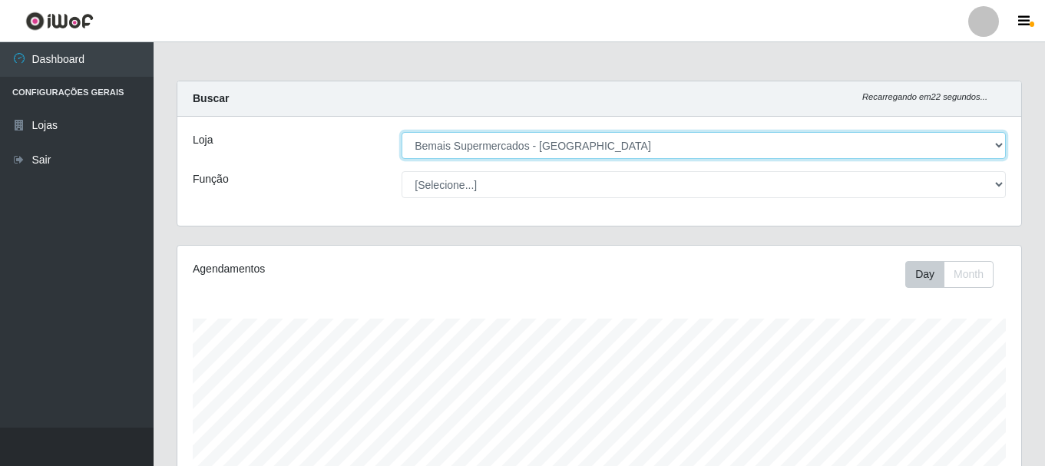 This screenshot has height=466, width=1045. What do you see at coordinates (924, 274) in the screenshot?
I see `button: Day` at bounding box center [924, 274].